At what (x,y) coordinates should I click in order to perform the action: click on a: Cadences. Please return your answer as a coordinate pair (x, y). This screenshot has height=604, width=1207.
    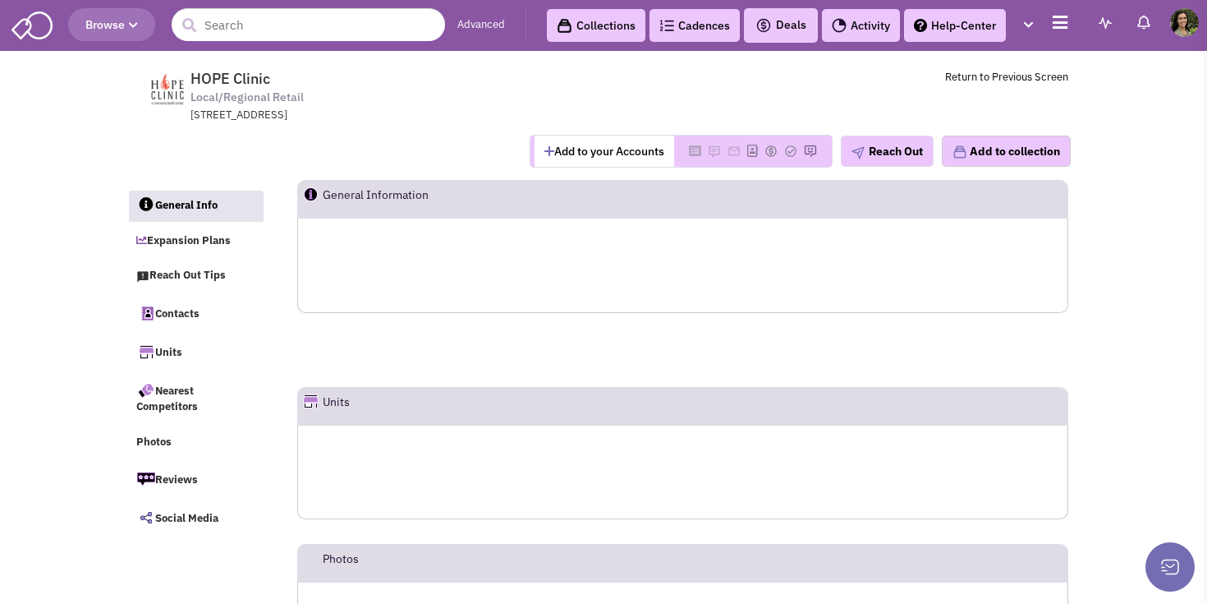
    Looking at the image, I should click on (695, 25).